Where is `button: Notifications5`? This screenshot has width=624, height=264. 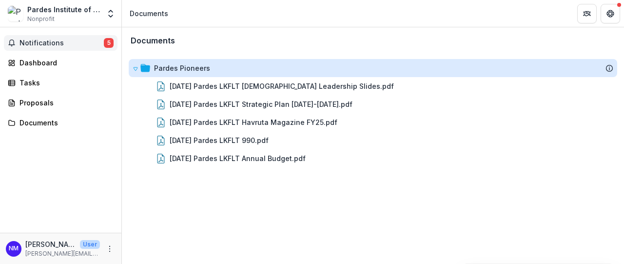
button: Notifications5 is located at coordinates (60, 43).